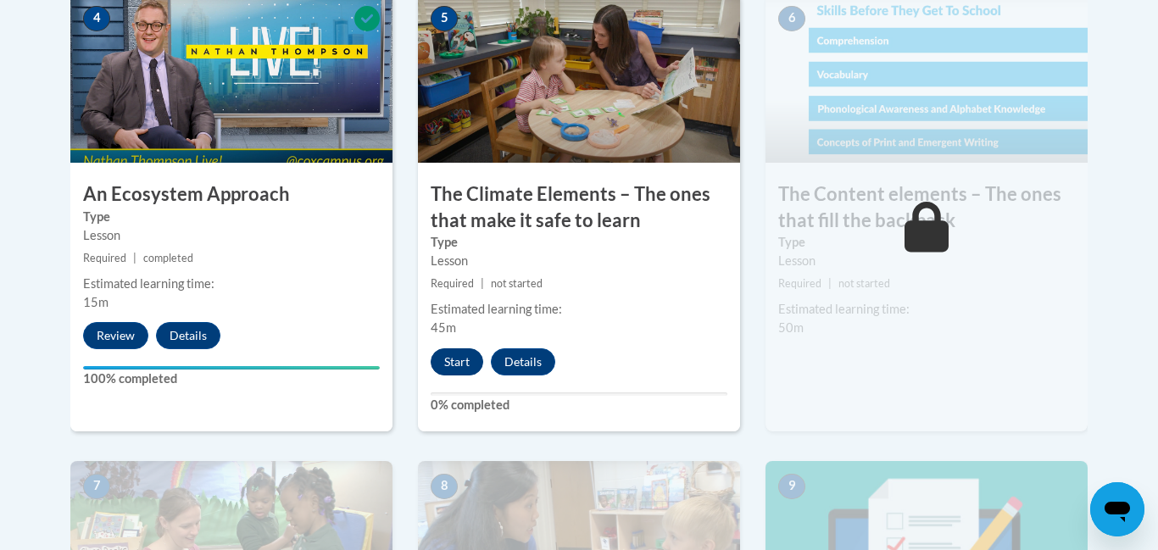 Image resolution: width=1158 pixels, height=550 pixels. What do you see at coordinates (115, 336) in the screenshot?
I see `button: Review` at bounding box center [115, 336].